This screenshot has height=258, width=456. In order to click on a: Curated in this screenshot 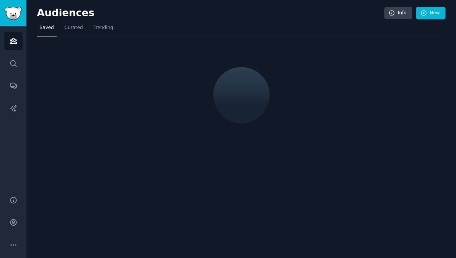, I will do `click(74, 29)`.